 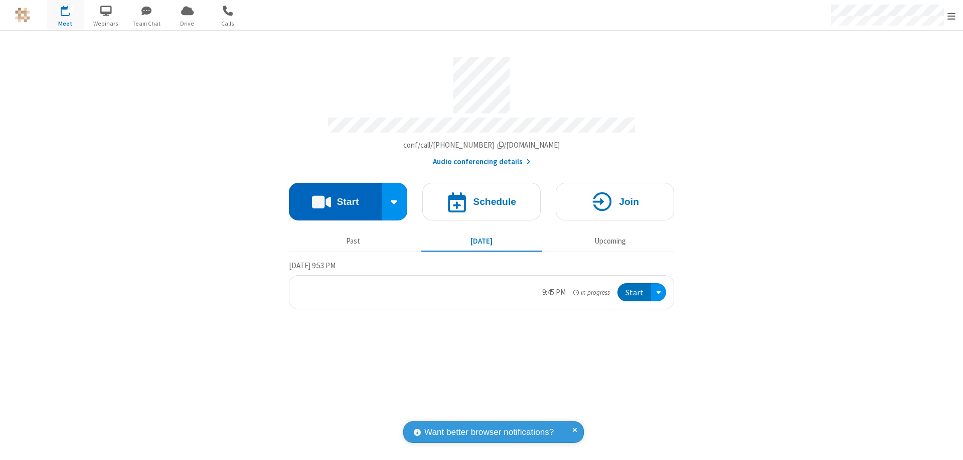 What do you see at coordinates (353, 241) in the screenshot?
I see `button: Past` at bounding box center [353, 241].